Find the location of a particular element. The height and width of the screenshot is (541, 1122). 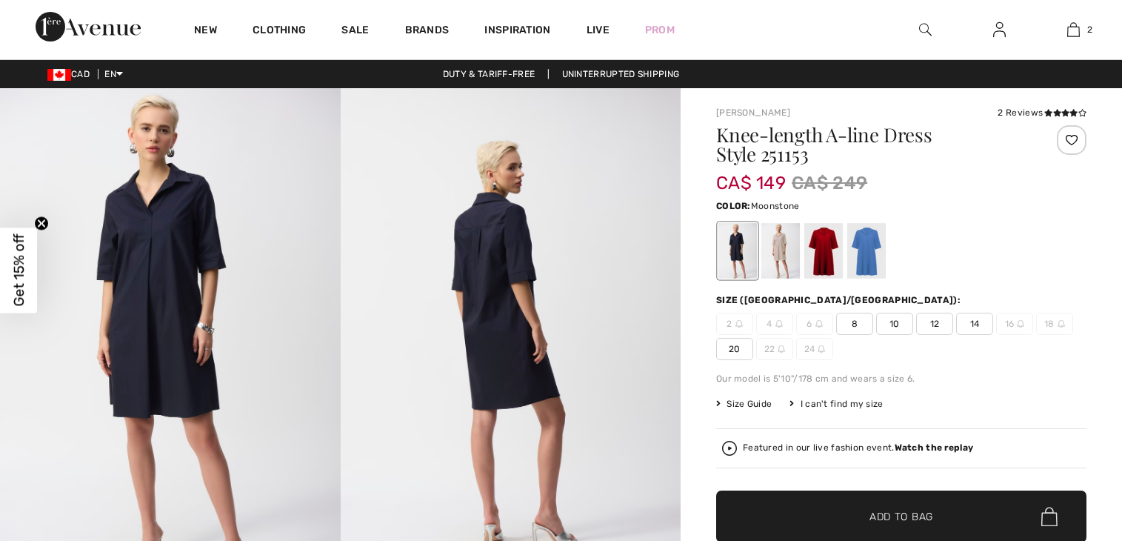

a: Prom is located at coordinates (660, 30).